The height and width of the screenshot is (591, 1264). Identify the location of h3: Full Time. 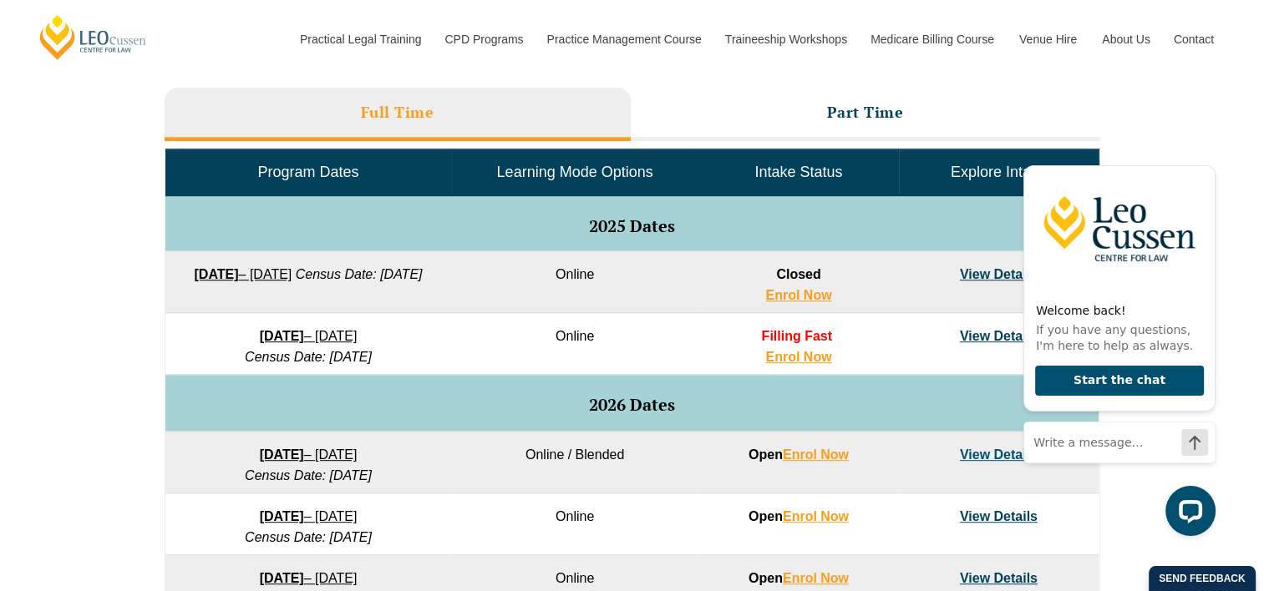
(398, 112).